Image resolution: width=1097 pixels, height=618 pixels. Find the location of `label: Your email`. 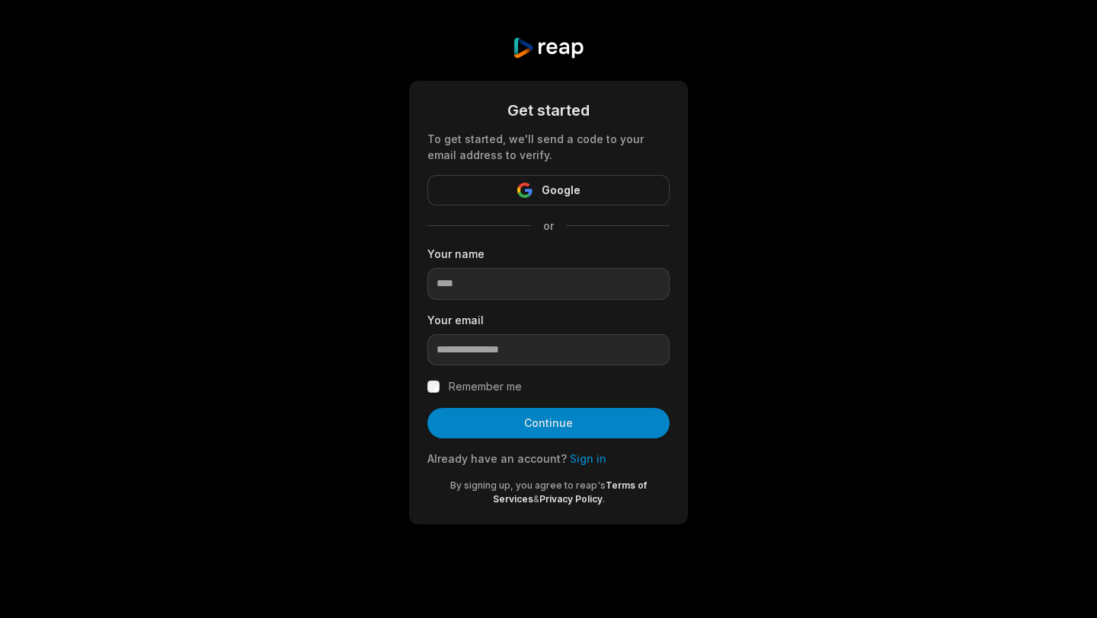

label: Your email is located at coordinates (548, 320).